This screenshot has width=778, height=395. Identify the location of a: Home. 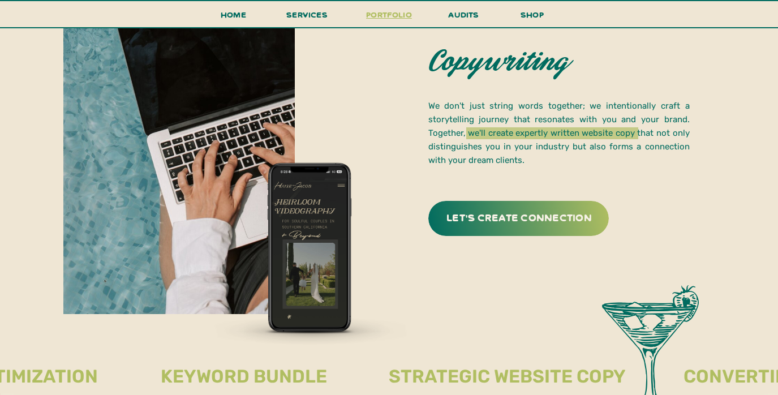
(234, 18).